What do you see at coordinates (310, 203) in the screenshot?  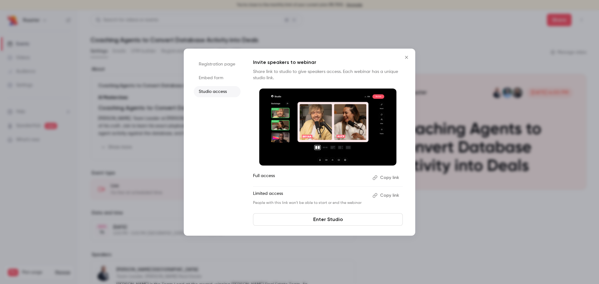 I see `p: People with this link won't be able to start or end the webinar` at bounding box center [310, 203].